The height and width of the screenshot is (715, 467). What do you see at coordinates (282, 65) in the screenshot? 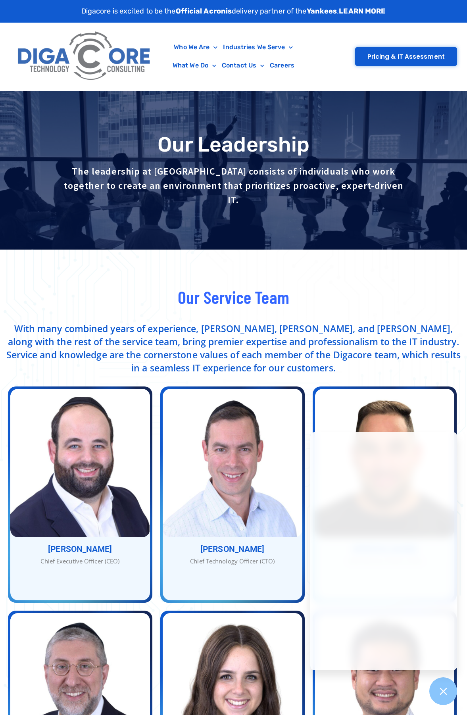
I see `a: Careers` at bounding box center [282, 65].